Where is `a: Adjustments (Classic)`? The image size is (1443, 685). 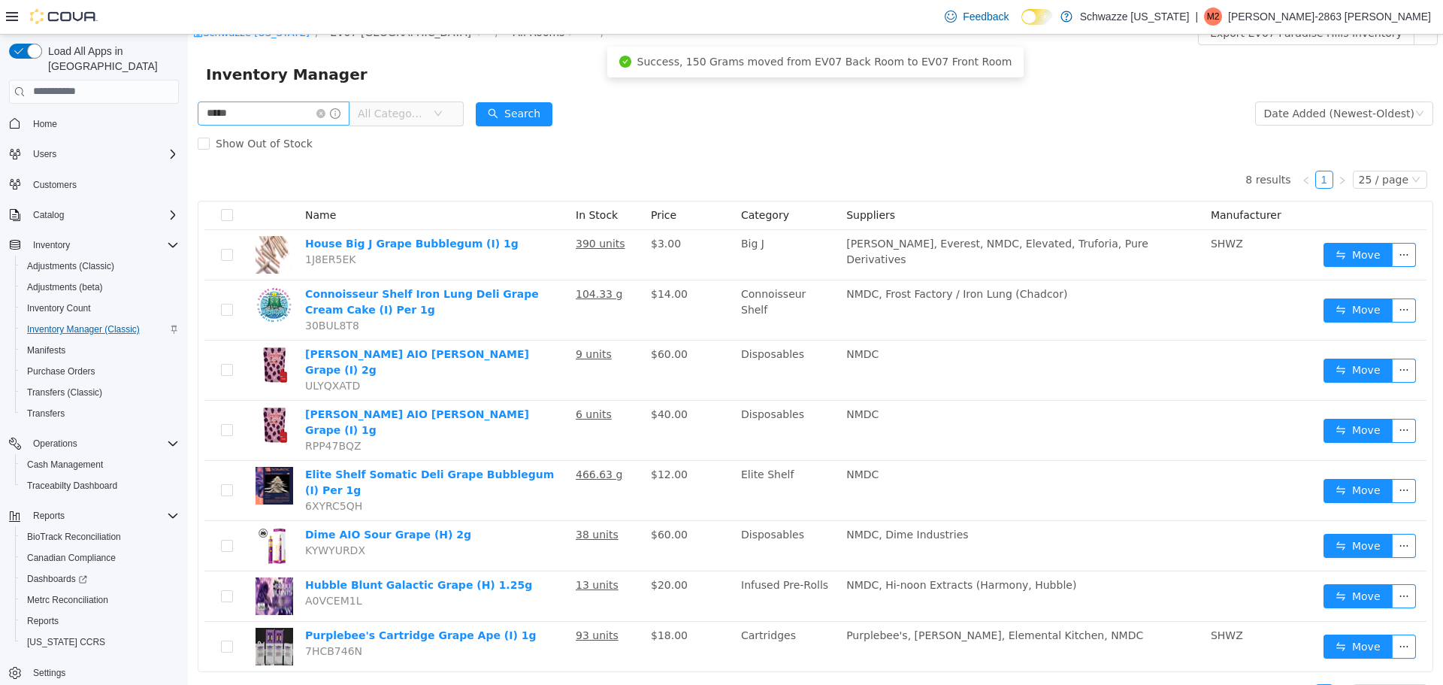 a: Adjustments (Classic) is located at coordinates (71, 266).